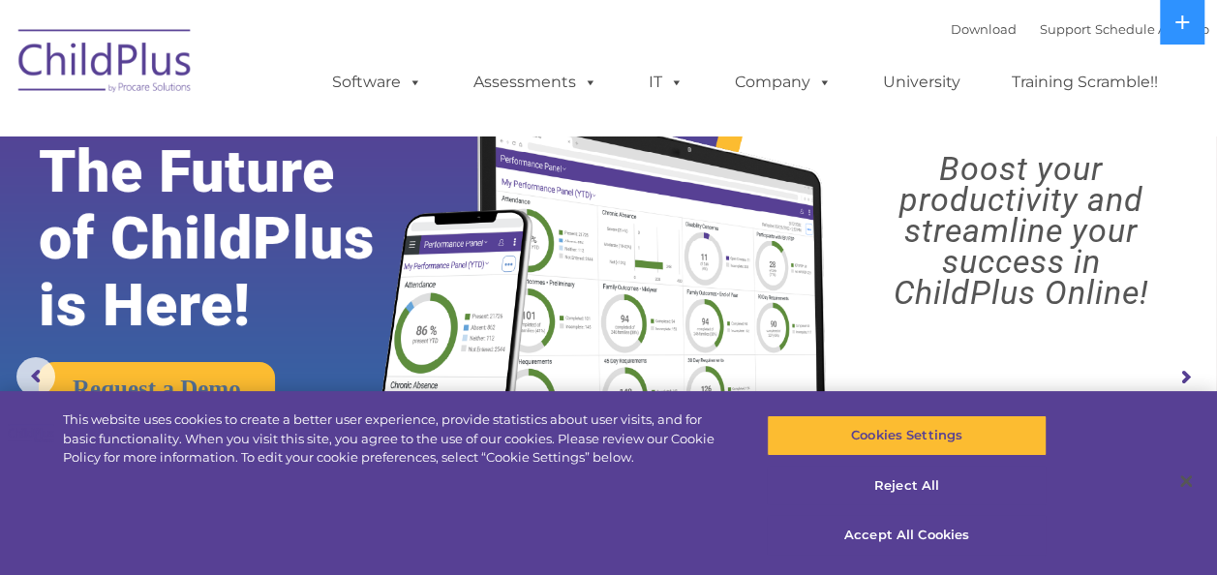  Describe the element at coordinates (535, 82) in the screenshot. I see `a: Assessments` at that location.